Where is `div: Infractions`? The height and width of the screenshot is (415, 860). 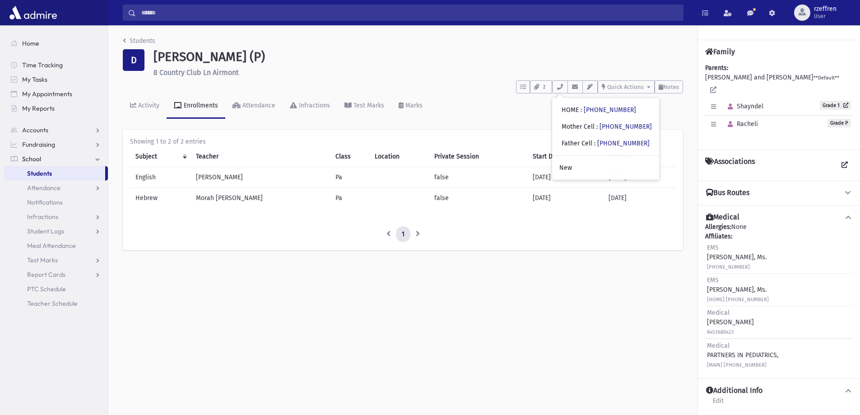
div: Infractions is located at coordinates (313, 105).